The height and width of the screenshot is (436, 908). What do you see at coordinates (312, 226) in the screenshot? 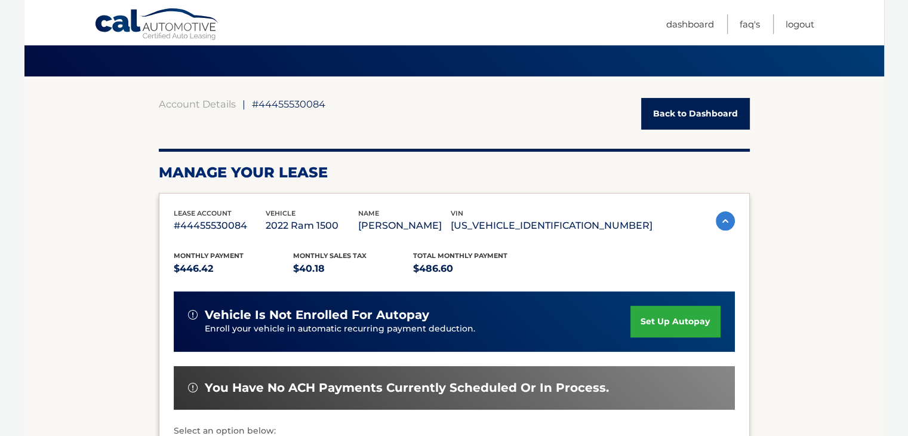
I see `p: 2022 Ram 1500` at bounding box center [312, 226].